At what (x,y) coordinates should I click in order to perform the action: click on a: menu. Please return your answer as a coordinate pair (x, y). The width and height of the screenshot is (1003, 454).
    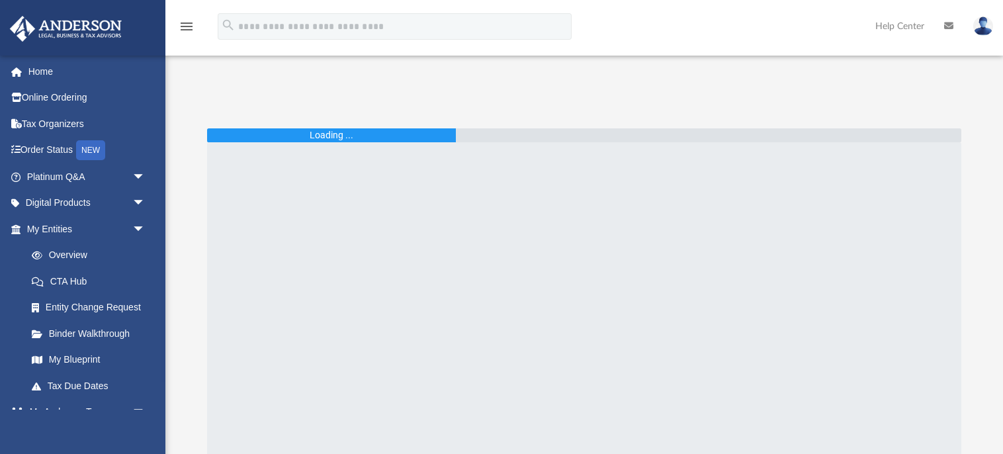
    Looking at the image, I should click on (187, 30).